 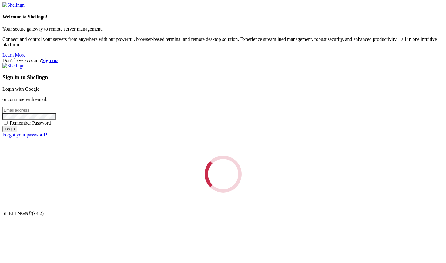 I want to click on b: NGN, so click(x=23, y=214).